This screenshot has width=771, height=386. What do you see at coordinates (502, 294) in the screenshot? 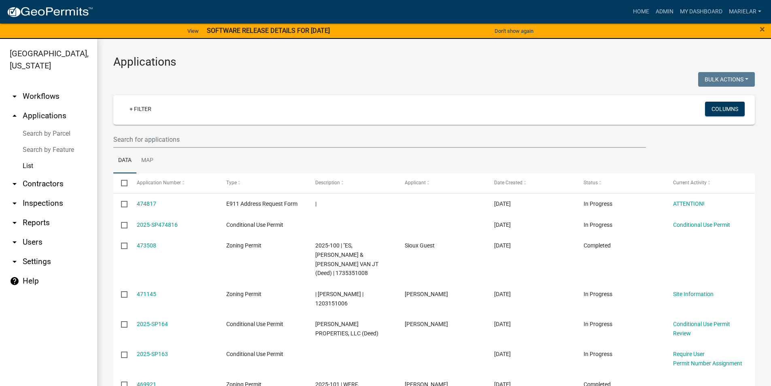
I see `span: 08/29/2025` at bounding box center [502, 294].